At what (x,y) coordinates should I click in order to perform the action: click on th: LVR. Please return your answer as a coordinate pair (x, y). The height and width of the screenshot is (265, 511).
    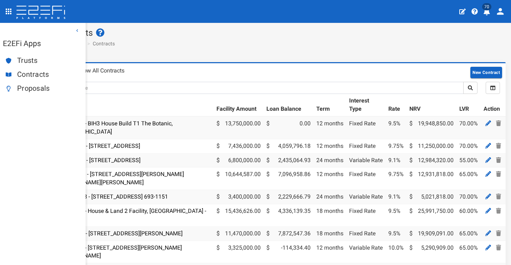
    Looking at the image, I should click on (469, 105).